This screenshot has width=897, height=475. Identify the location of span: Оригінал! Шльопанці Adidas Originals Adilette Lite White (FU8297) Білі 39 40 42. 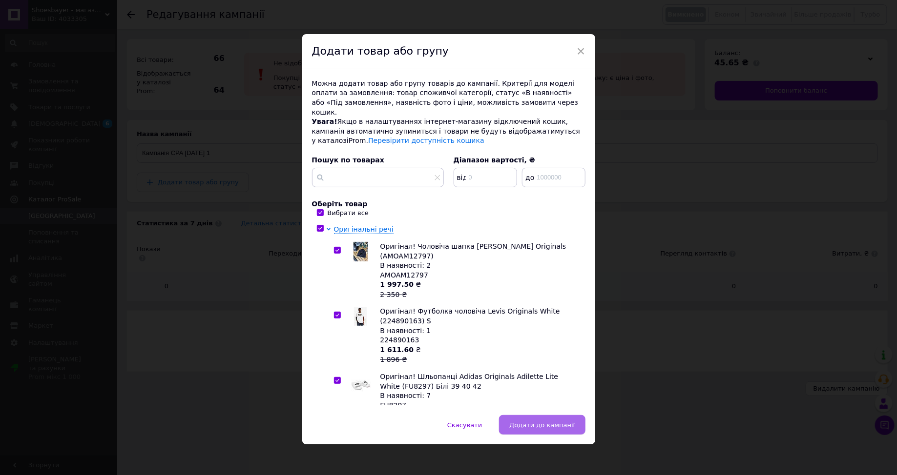
(469, 382).